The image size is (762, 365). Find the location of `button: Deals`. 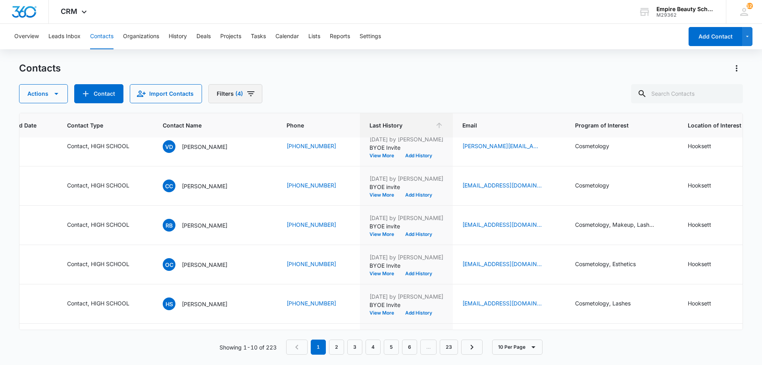

button: Deals is located at coordinates (204, 37).